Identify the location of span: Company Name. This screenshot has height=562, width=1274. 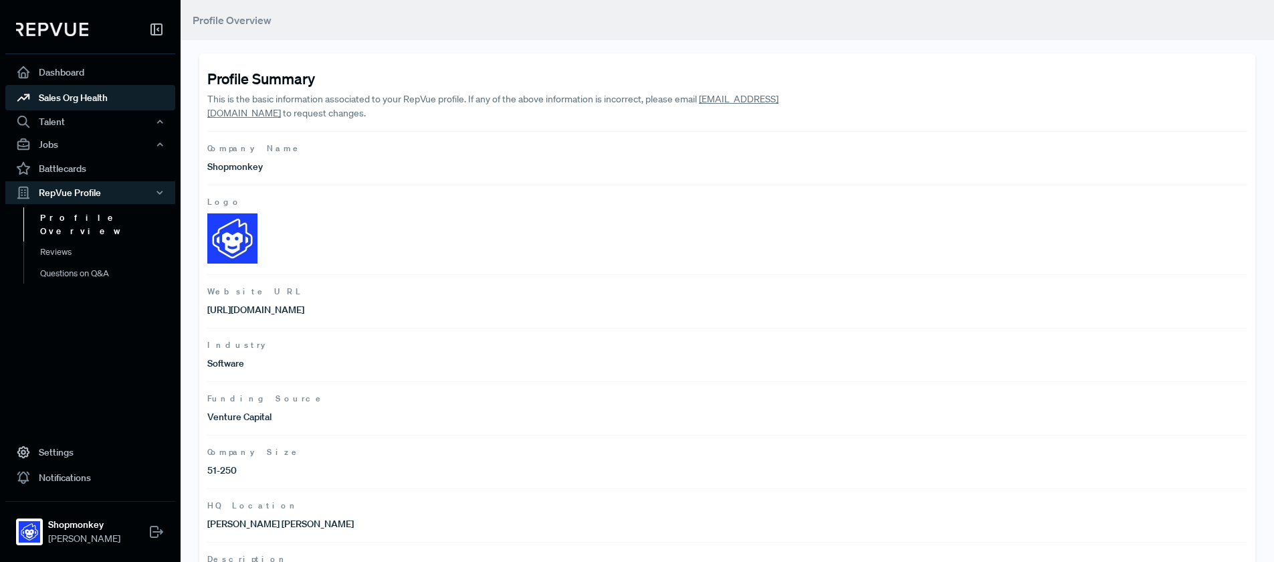
(727, 149).